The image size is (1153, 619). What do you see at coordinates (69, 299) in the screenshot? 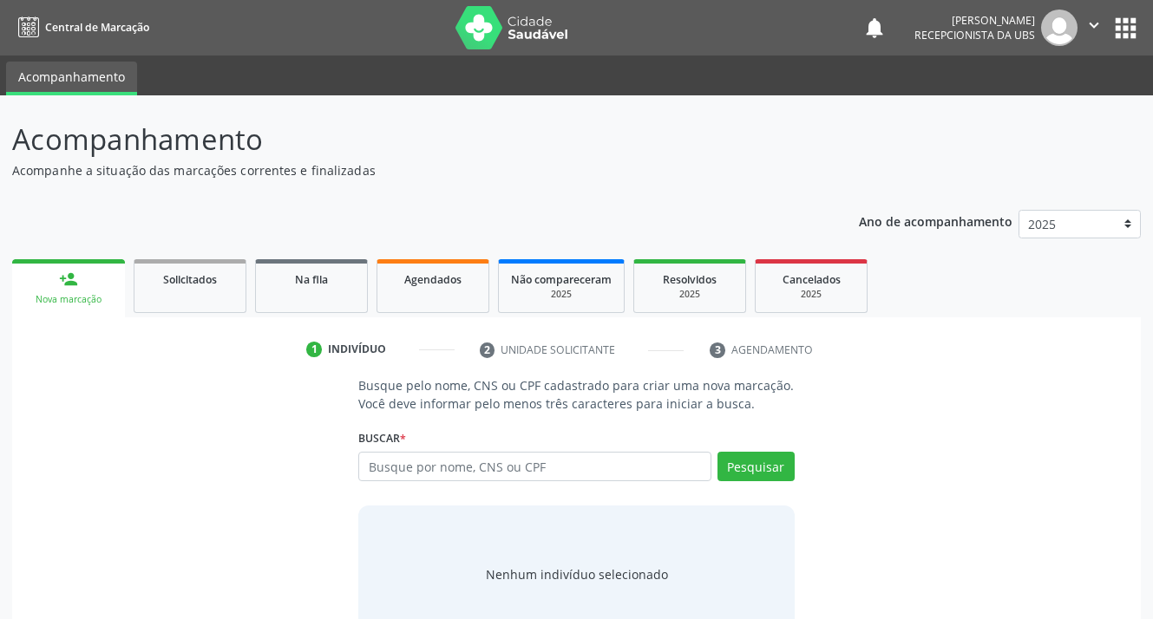
I see `div: Nova marcação` at bounding box center [69, 299].